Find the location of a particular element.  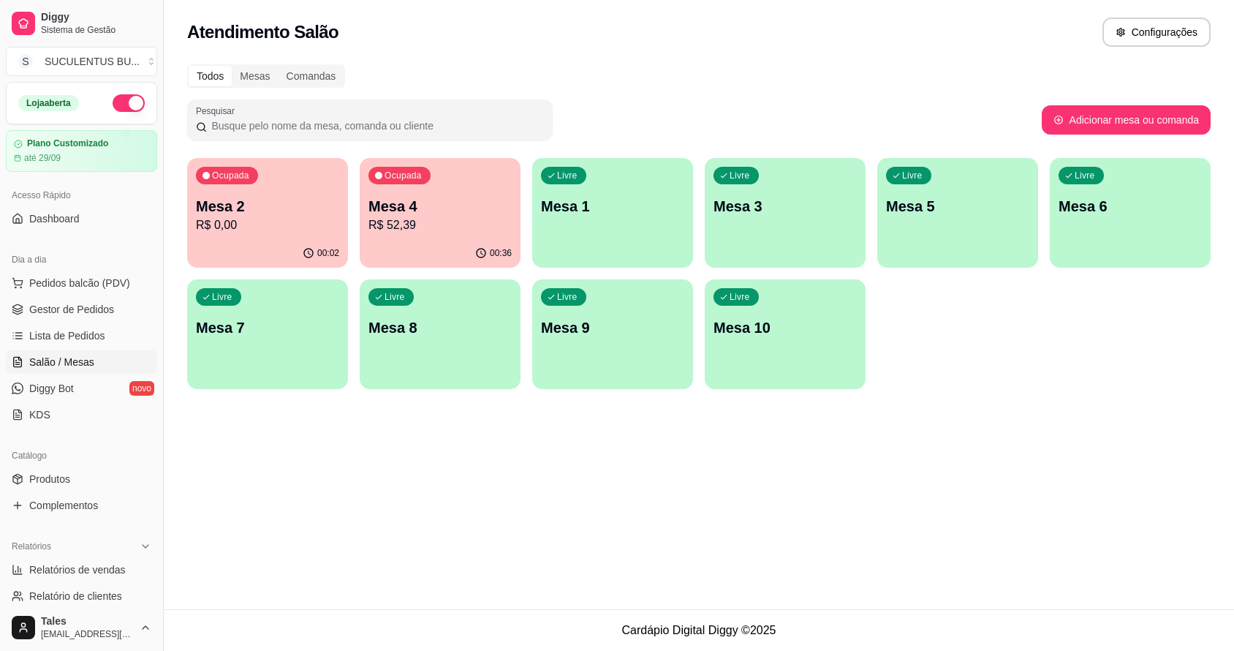

article: Plano Customizado is located at coordinates (67, 143).